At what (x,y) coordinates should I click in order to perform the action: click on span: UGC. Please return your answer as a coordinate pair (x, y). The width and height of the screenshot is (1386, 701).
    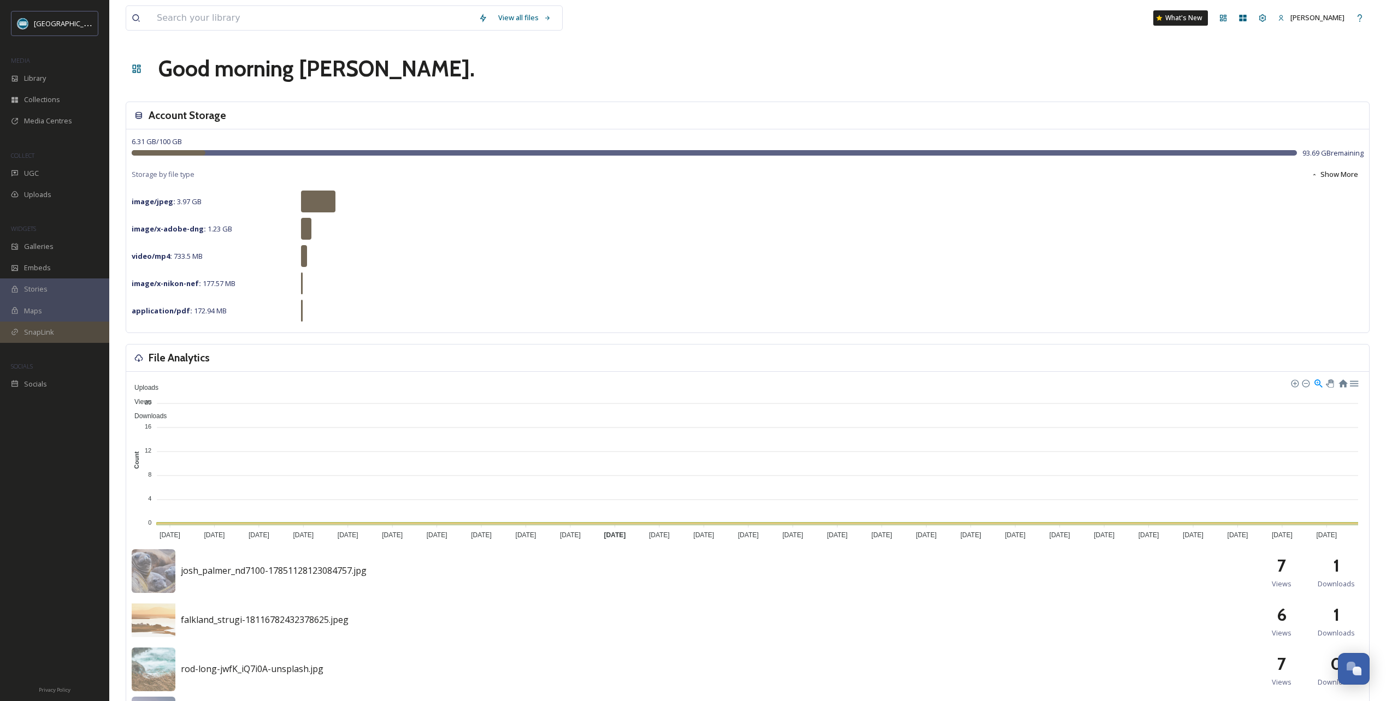
    Looking at the image, I should click on (31, 173).